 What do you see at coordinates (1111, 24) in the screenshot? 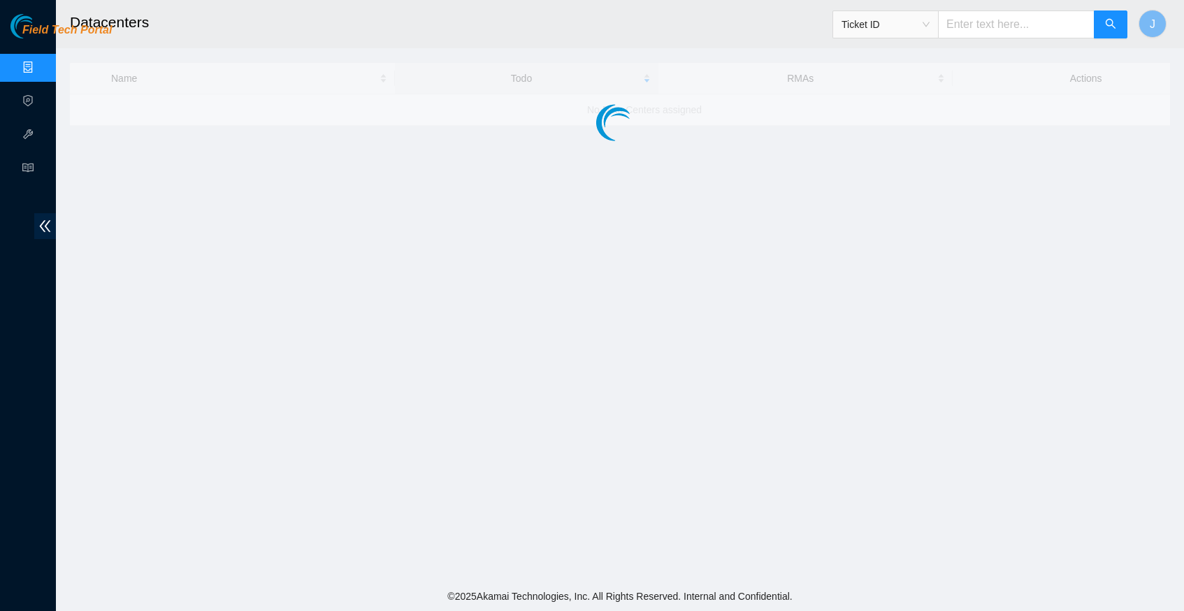
I see `span: search` at bounding box center [1111, 24].